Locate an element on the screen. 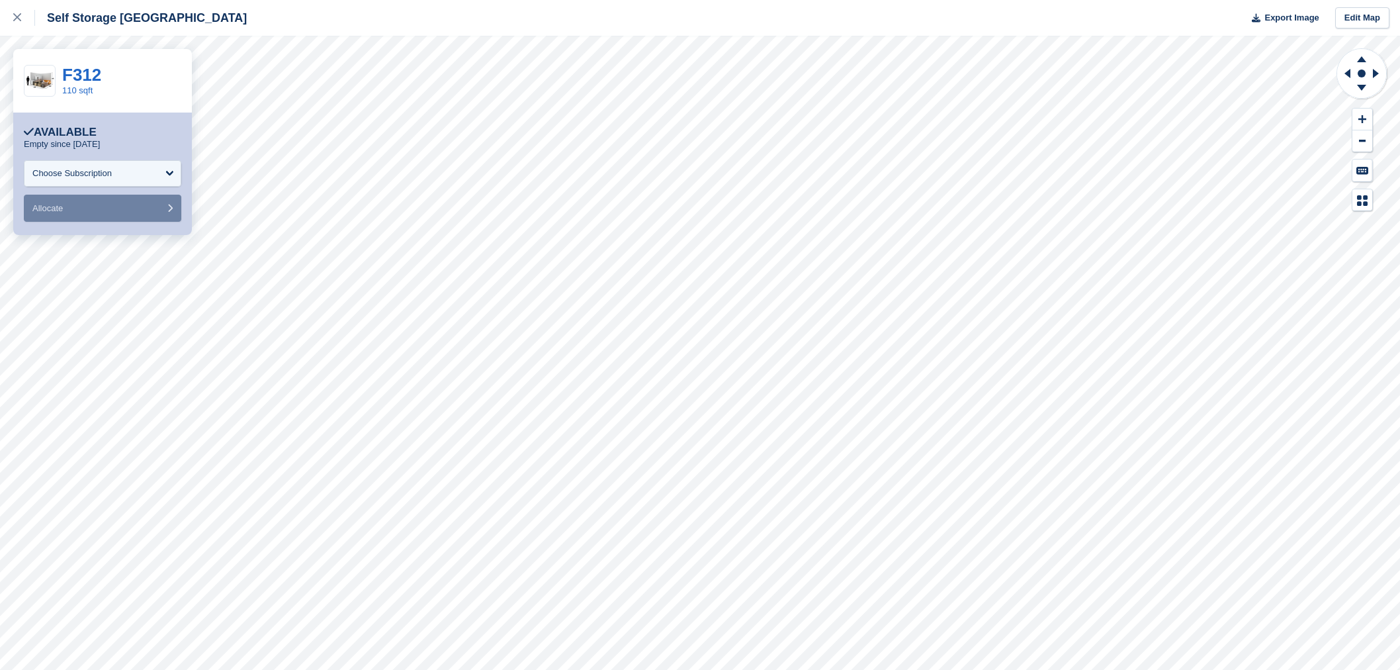 The image size is (1400, 670). span: Allocate is located at coordinates (48, 208).